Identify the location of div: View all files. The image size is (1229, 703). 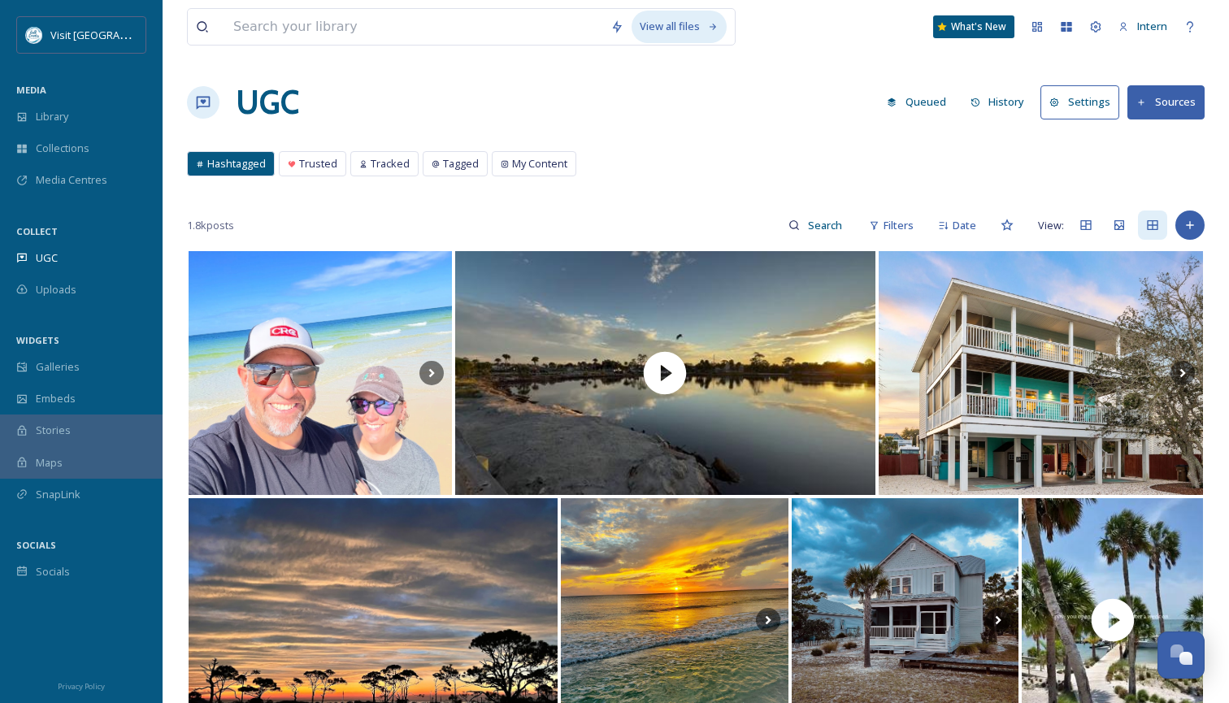
(679, 26).